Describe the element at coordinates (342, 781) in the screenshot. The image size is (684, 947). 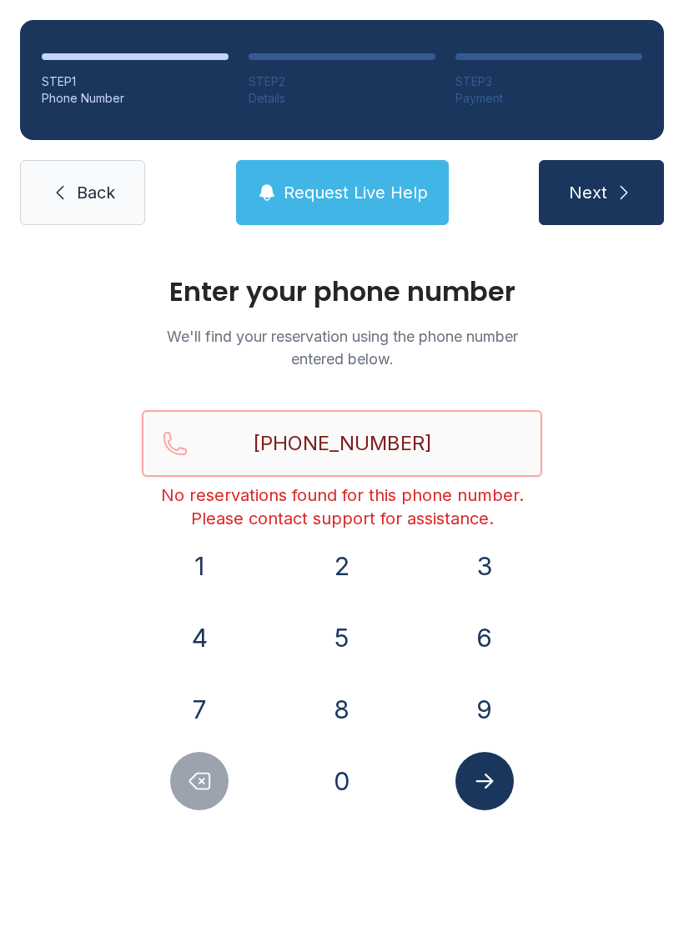
I see `button: 0` at that location.